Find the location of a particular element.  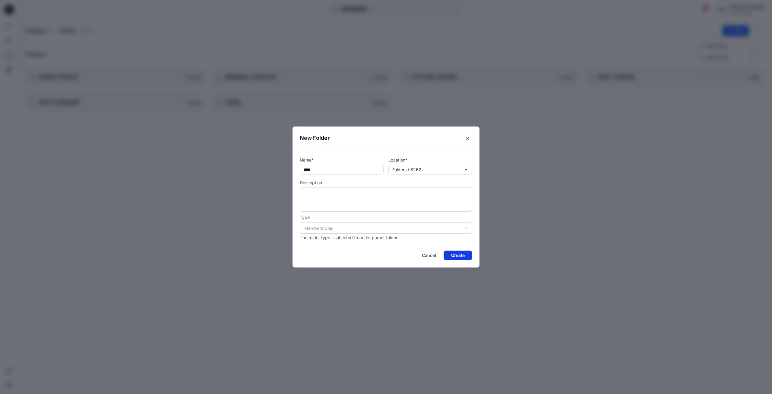

header: New Folder is located at coordinates (386, 137).